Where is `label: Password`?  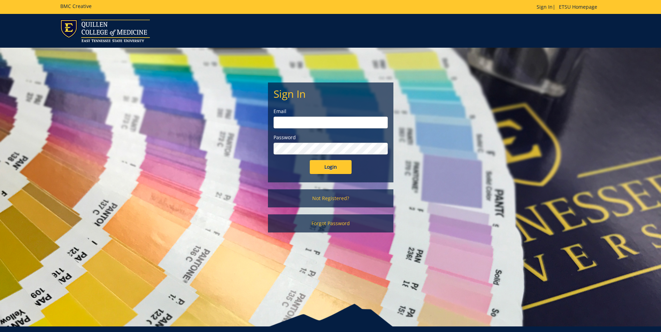 label: Password is located at coordinates (331, 138).